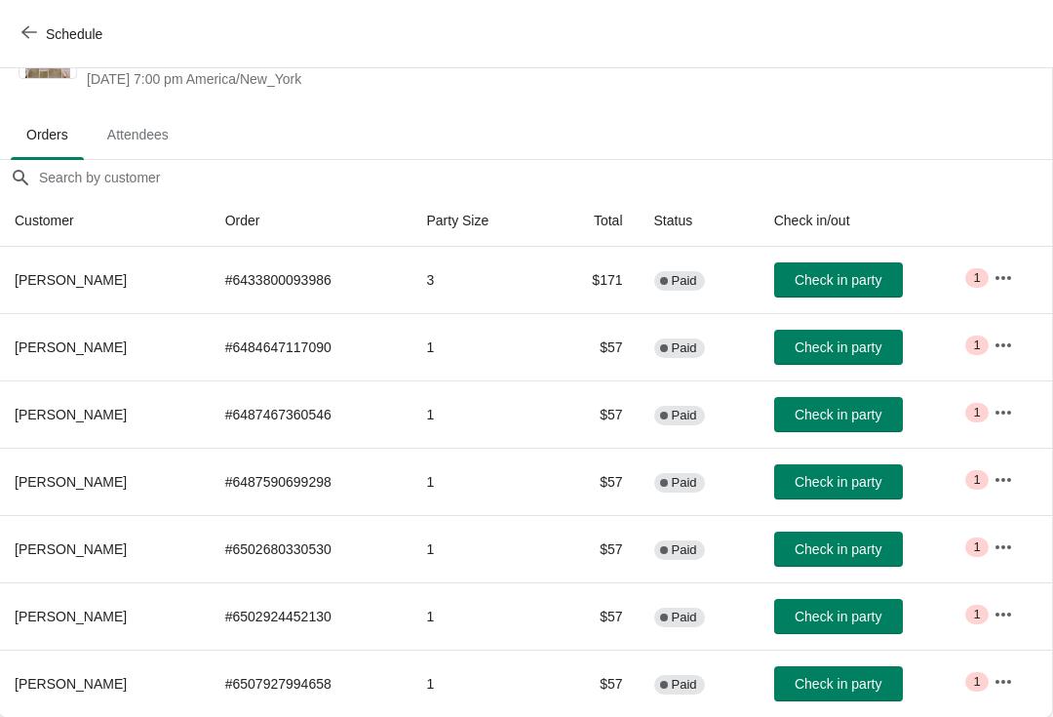  What do you see at coordinates (545, 177) in the screenshot?
I see `input: Search by customer` at bounding box center [545, 177].